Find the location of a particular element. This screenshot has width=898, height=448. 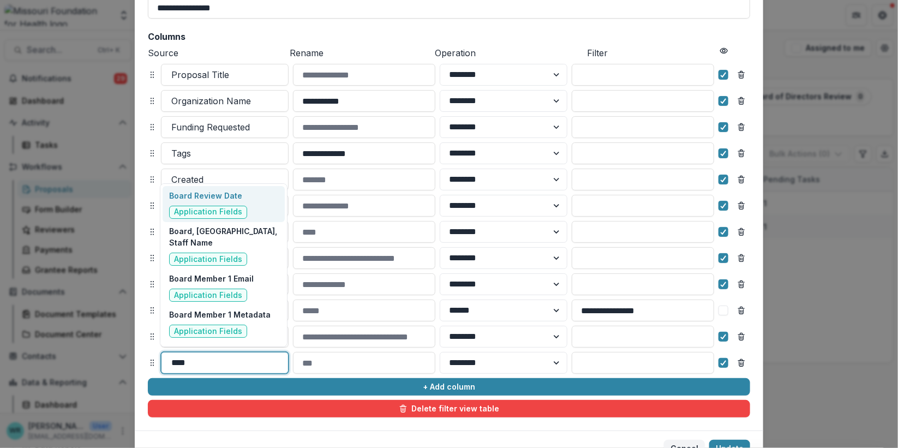

p: Source is located at coordinates (217, 53).